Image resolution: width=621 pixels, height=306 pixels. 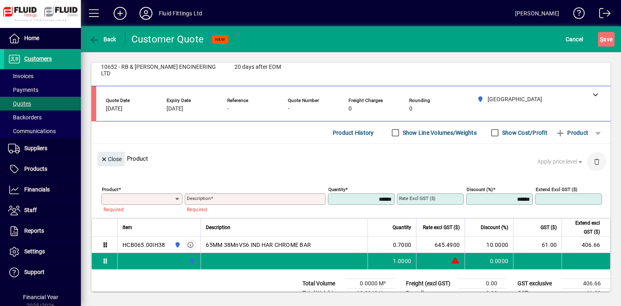 What do you see at coordinates (42, 190) in the screenshot?
I see `a: Financials` at bounding box center [42, 190].